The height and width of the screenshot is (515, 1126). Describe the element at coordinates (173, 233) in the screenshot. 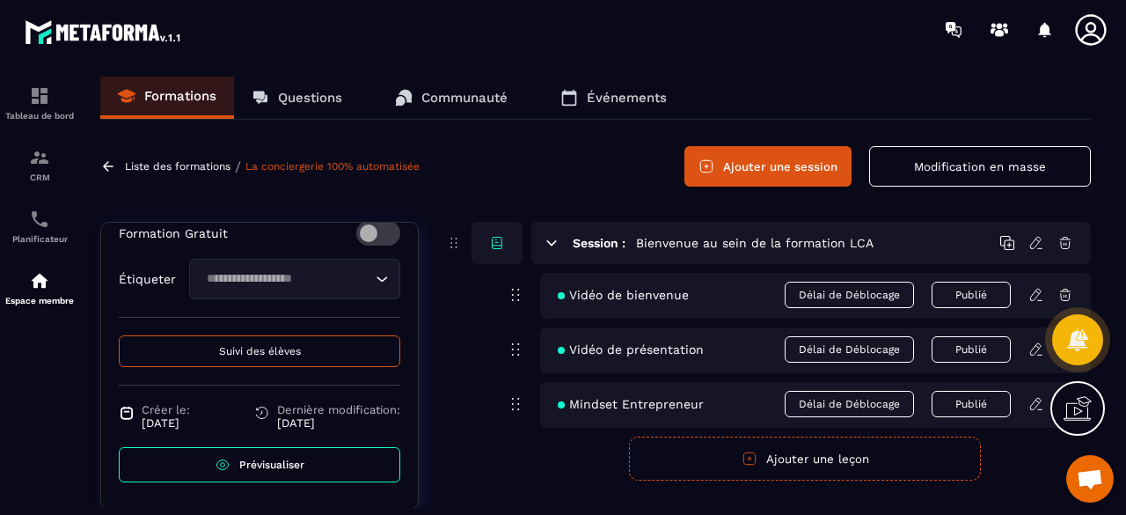

I see `p: Formation Gratuit` at that location.